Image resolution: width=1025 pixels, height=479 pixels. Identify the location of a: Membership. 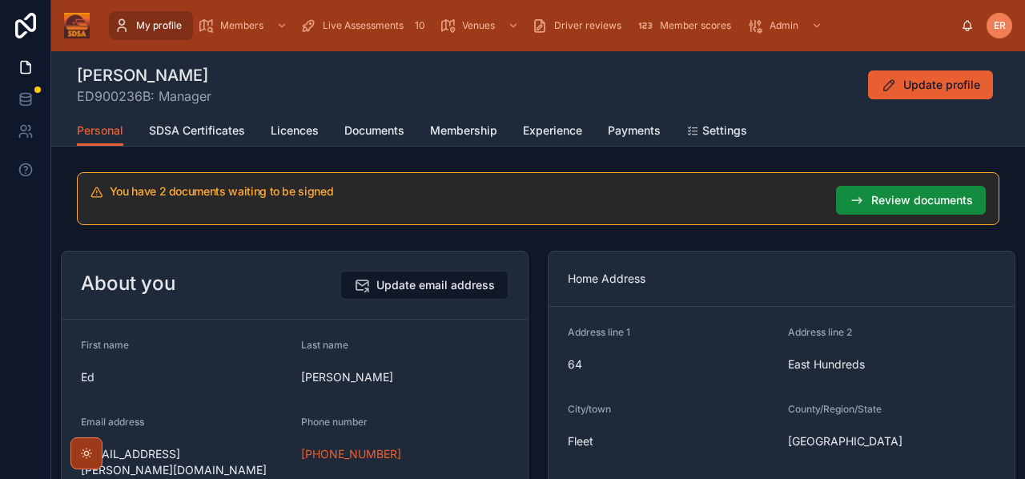
(464, 132).